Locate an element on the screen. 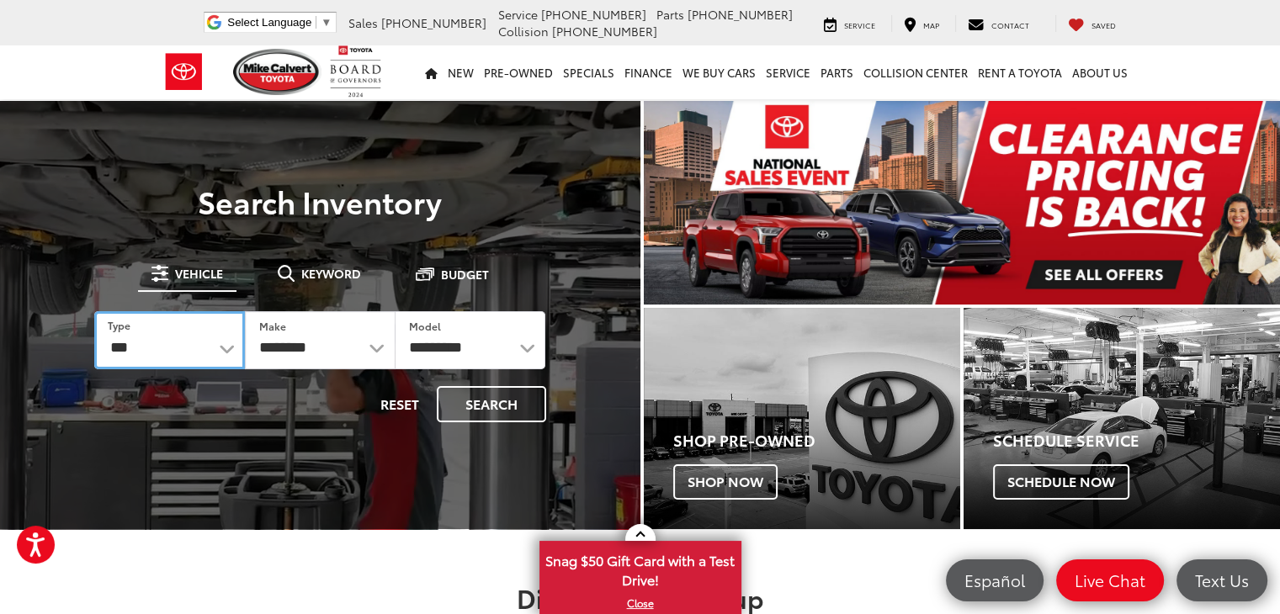 The image size is (1280, 614). a: Specials is located at coordinates (588, 72).